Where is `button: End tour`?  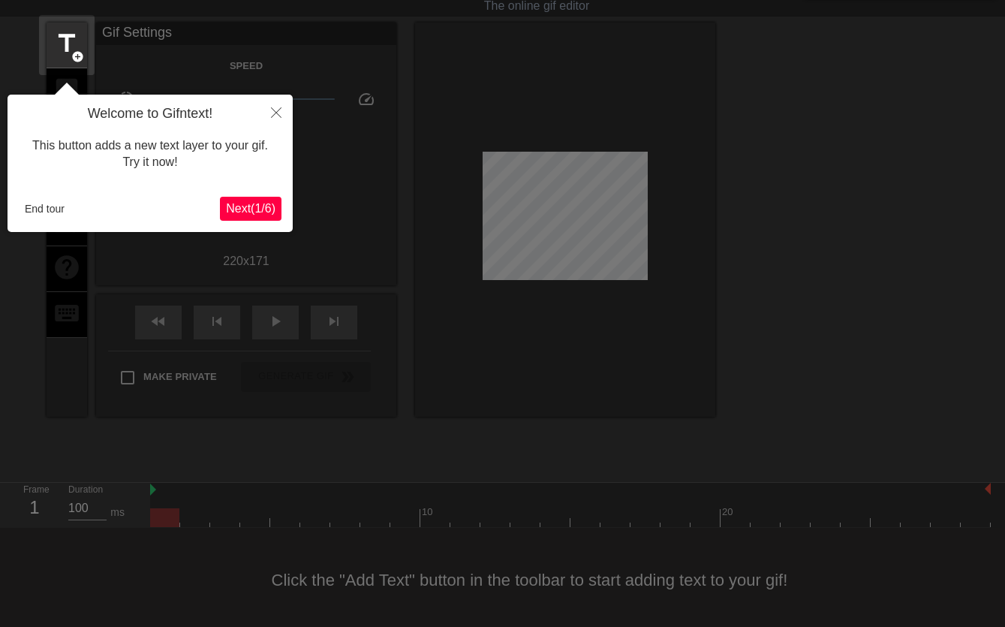
button: End tour is located at coordinates (44, 209).